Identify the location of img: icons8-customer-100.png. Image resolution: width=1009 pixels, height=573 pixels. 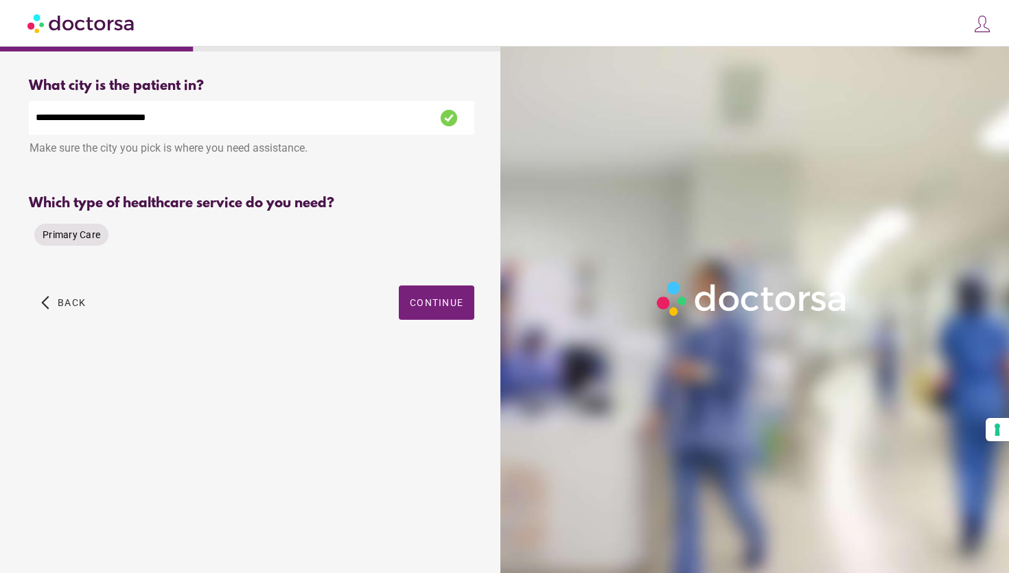
(983, 24).